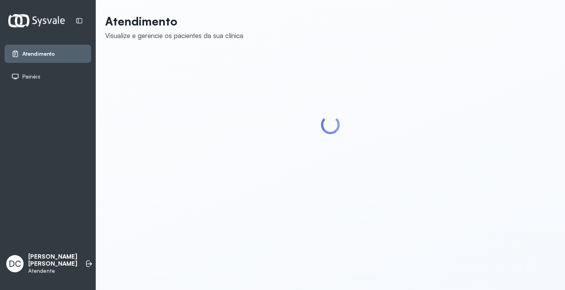 Image resolution: width=565 pixels, height=290 pixels. What do you see at coordinates (38, 54) in the screenshot?
I see `span: Atendimento` at bounding box center [38, 54].